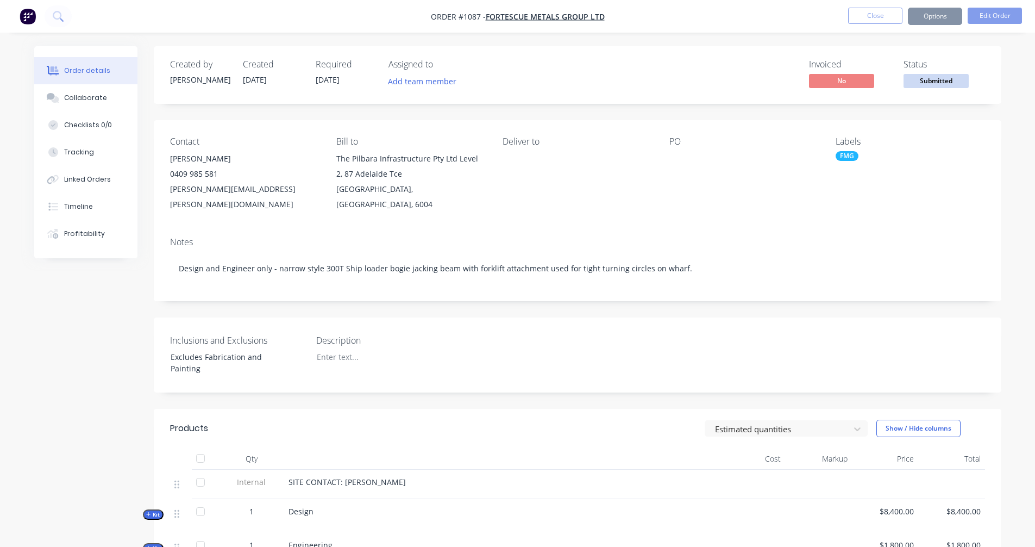 The height and width of the screenshot is (547, 1035). I want to click on label: Description, so click(384, 340).